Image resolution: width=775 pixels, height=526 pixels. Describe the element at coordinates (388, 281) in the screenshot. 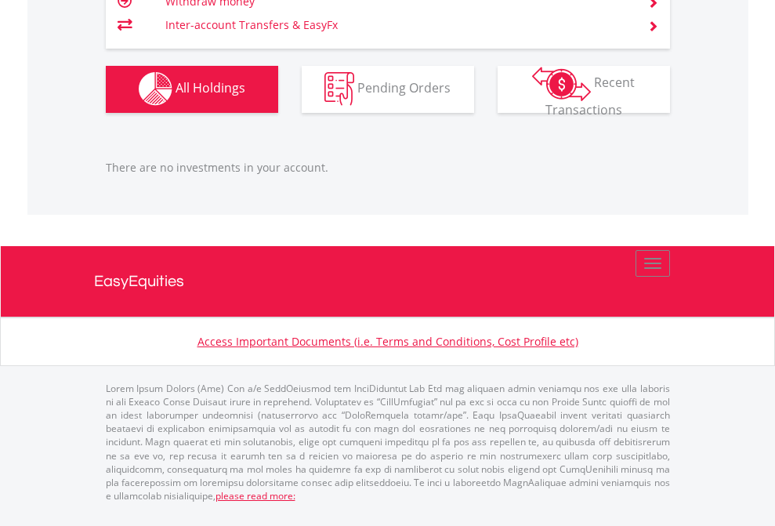

I see `a: EasyEquities` at that location.